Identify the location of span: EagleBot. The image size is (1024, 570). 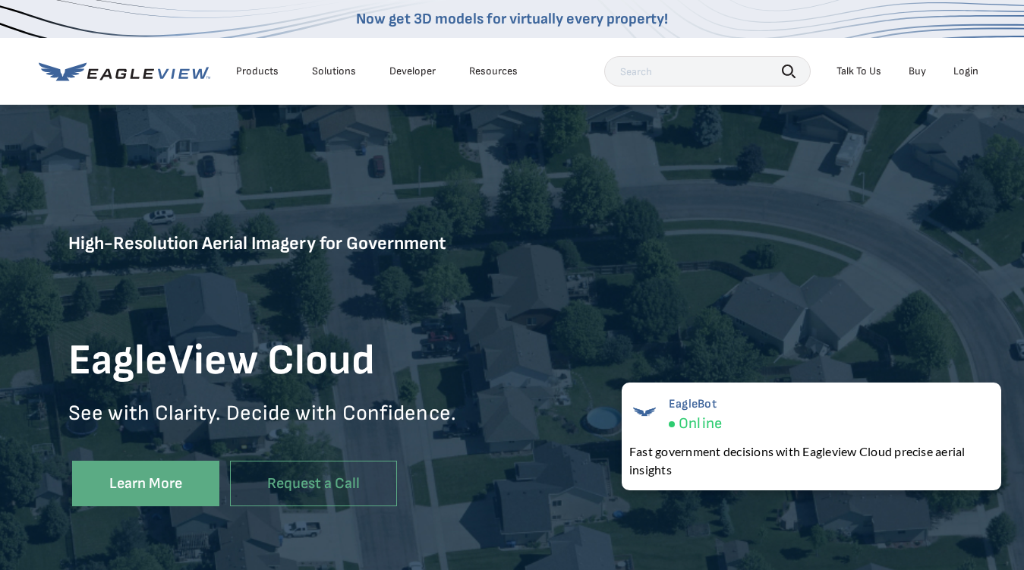
(695, 404).